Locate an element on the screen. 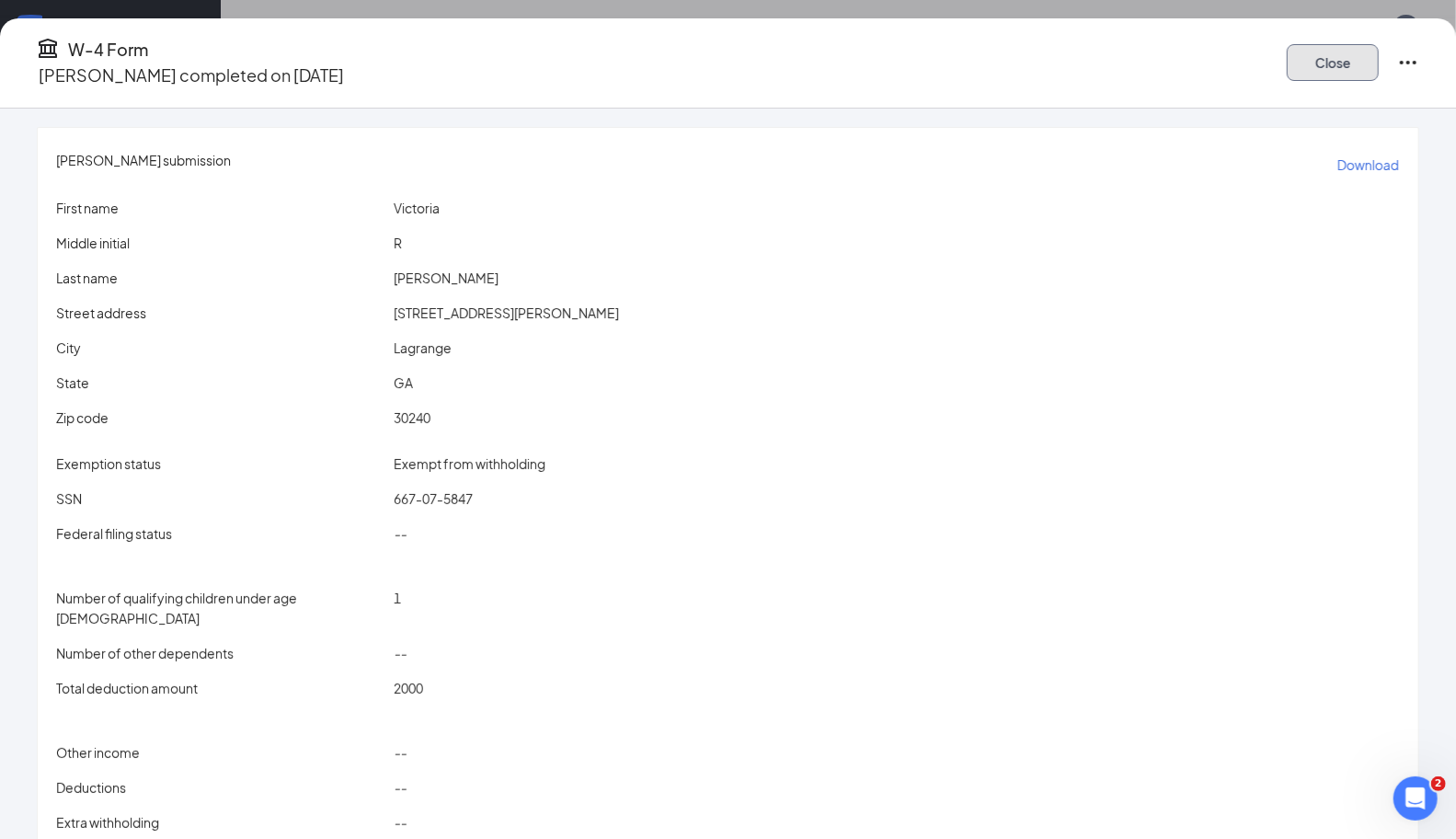  button: Close is located at coordinates (1333, 63).